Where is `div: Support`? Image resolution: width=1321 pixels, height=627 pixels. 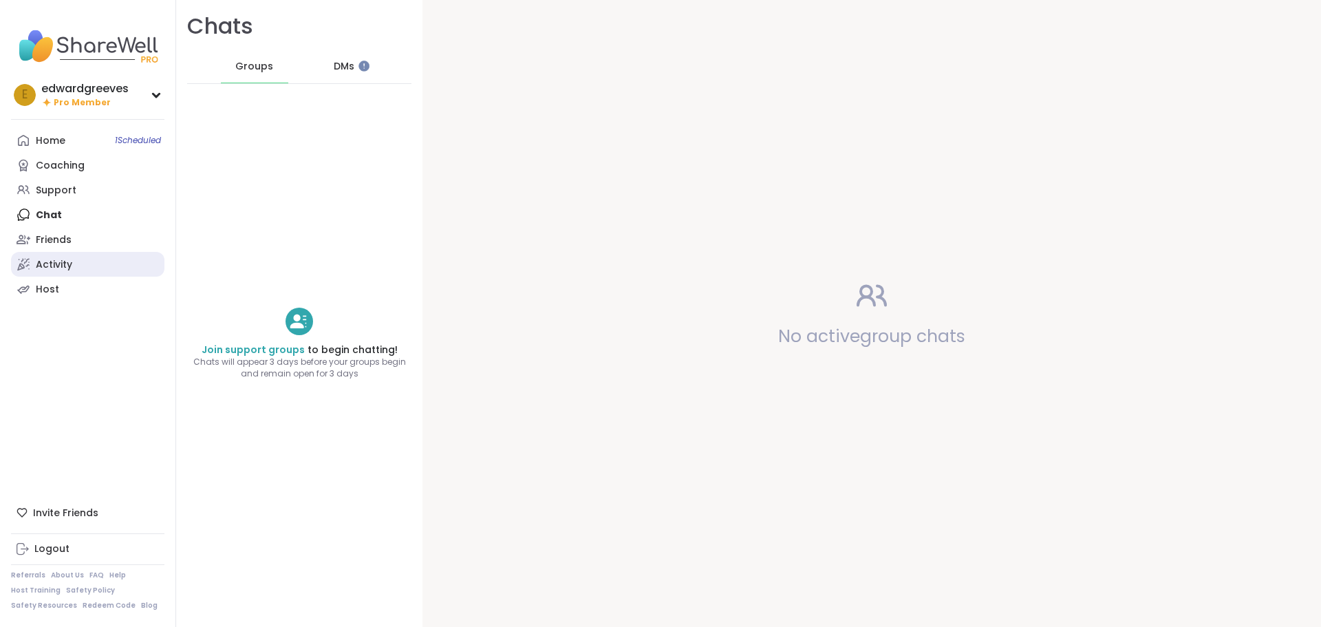 div: Support is located at coordinates (56, 191).